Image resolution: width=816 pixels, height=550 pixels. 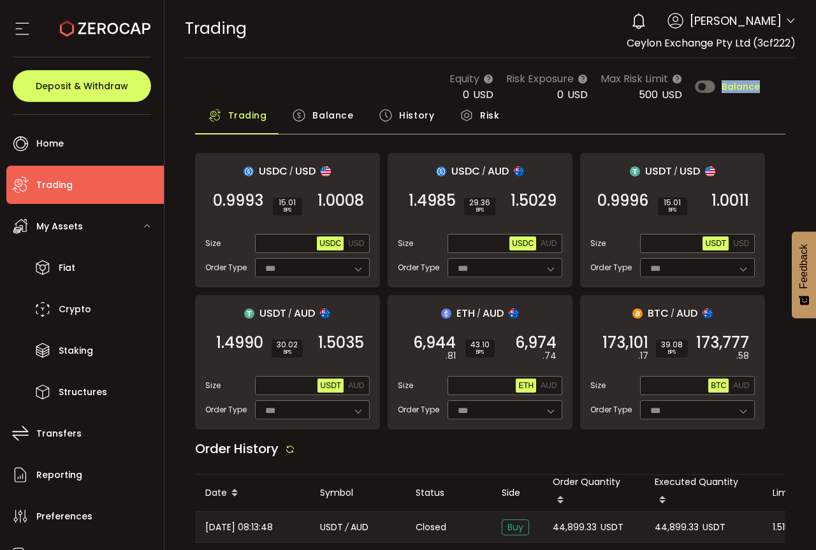 I want to click on span: Structures, so click(x=83, y=392).